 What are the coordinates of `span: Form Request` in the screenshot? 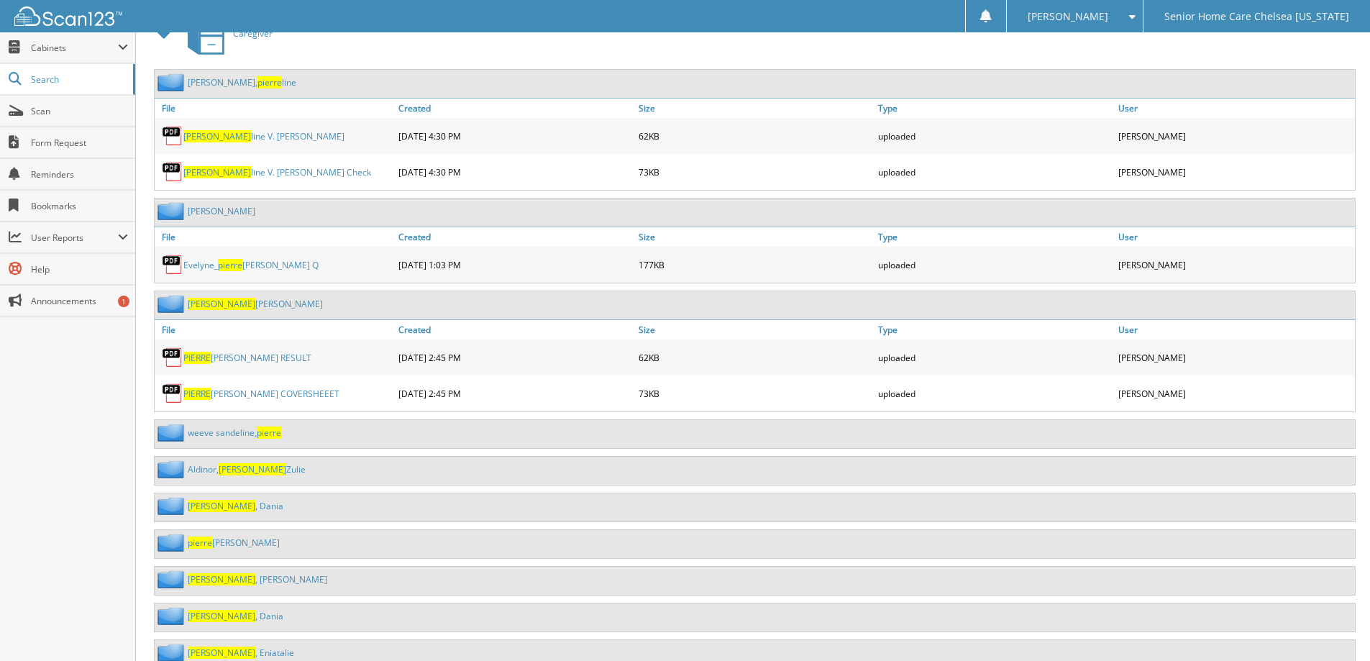 It's located at (79, 142).